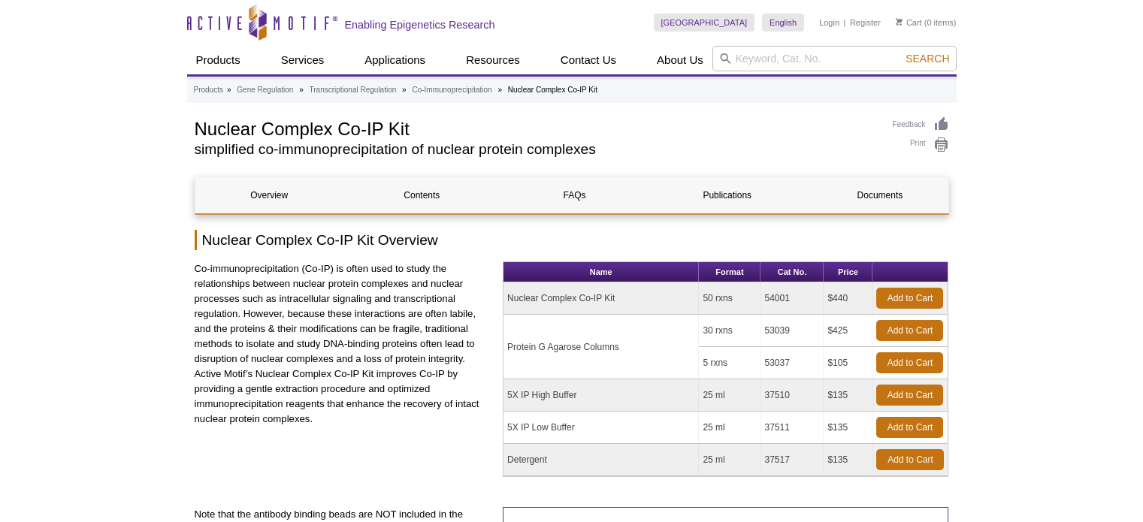 The image size is (1143, 522). Describe the element at coordinates (865, 23) in the screenshot. I see `a: Register` at that location.